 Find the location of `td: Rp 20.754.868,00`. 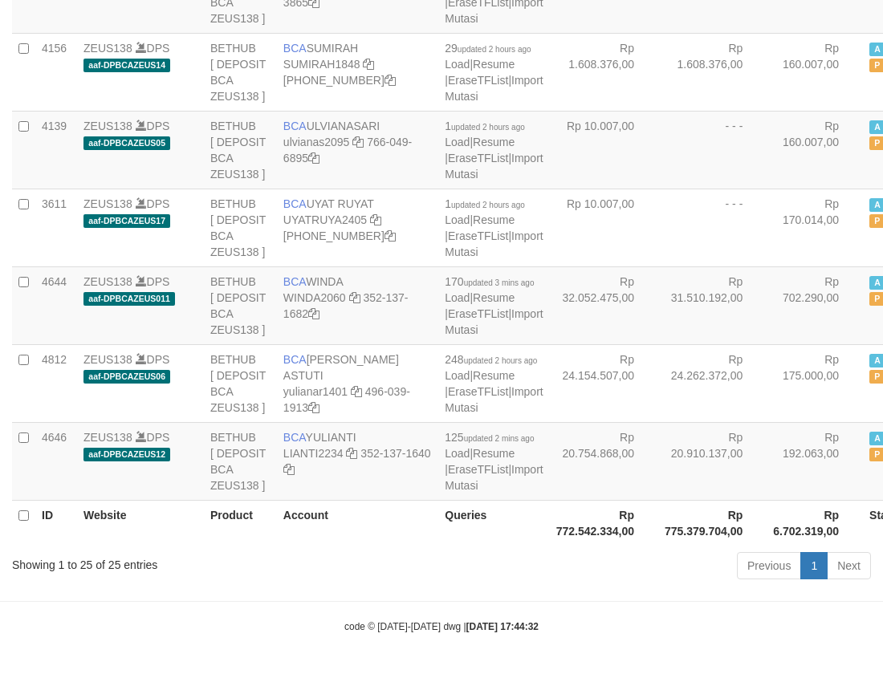

td: Rp 20.754.868,00 is located at coordinates (603, 461).